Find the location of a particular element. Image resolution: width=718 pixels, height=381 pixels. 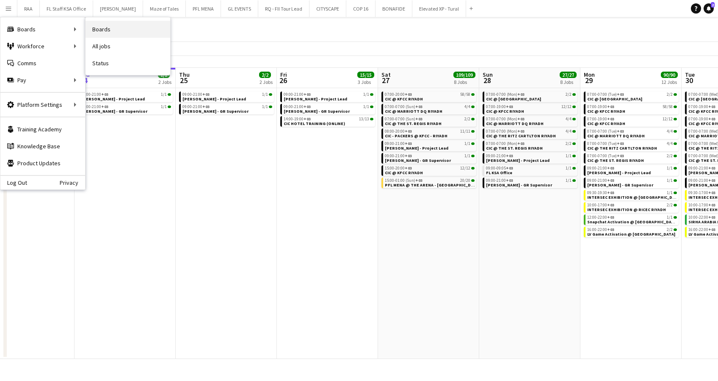

span: Sun is located at coordinates (488, 74).